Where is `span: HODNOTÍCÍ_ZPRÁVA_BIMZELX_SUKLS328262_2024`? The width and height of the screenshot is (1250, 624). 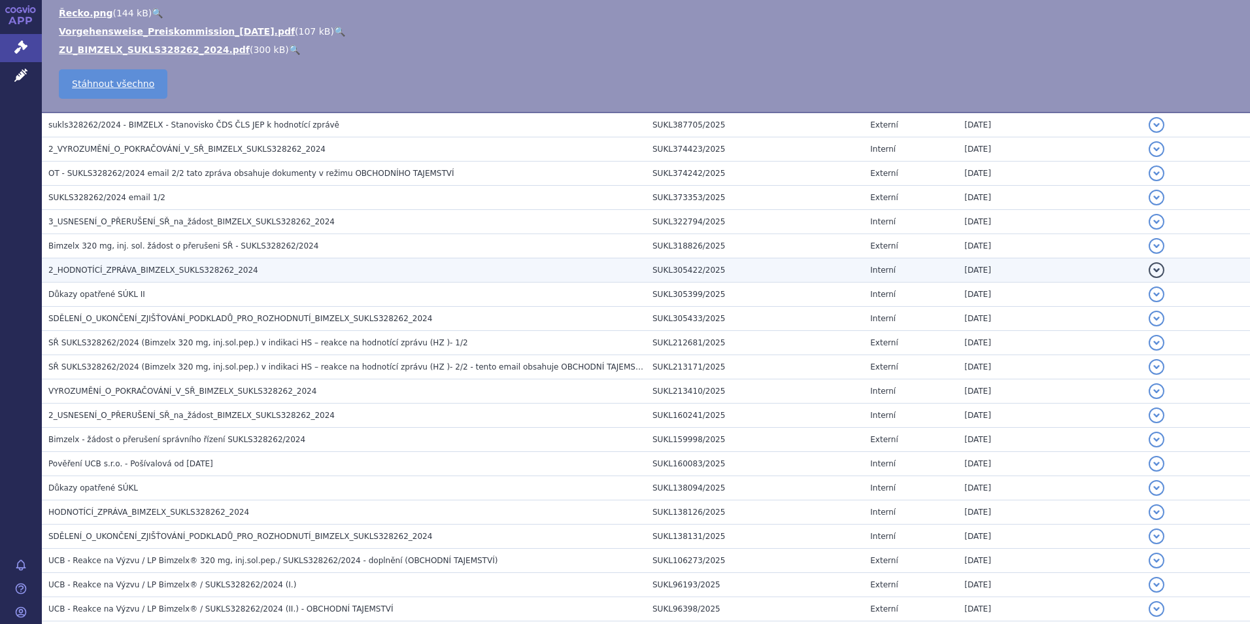 span: HODNOTÍCÍ_ZPRÁVA_BIMZELX_SUKLS328262_2024 is located at coordinates (148, 512).